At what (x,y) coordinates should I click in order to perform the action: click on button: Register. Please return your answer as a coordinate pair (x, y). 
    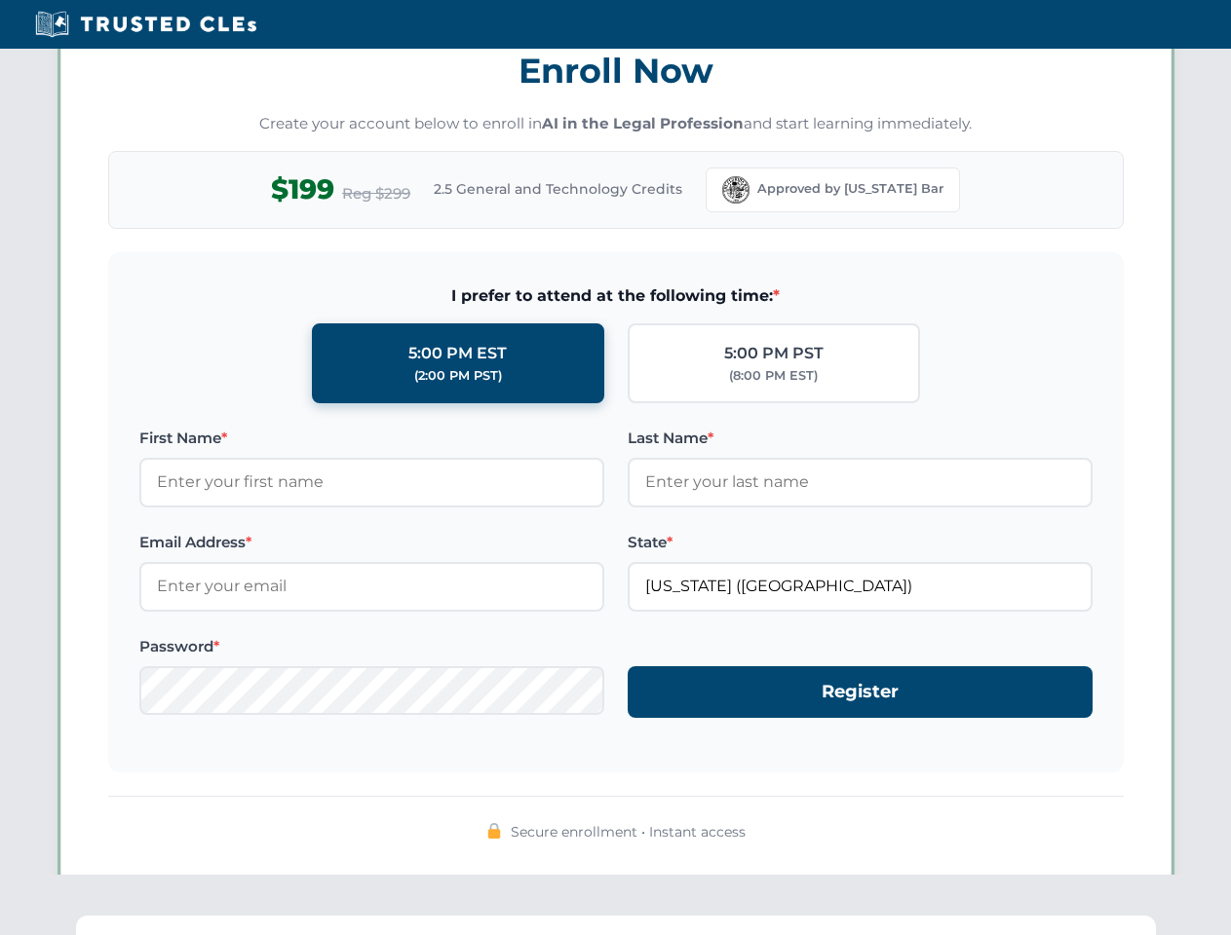
    Looking at the image, I should click on (859, 692).